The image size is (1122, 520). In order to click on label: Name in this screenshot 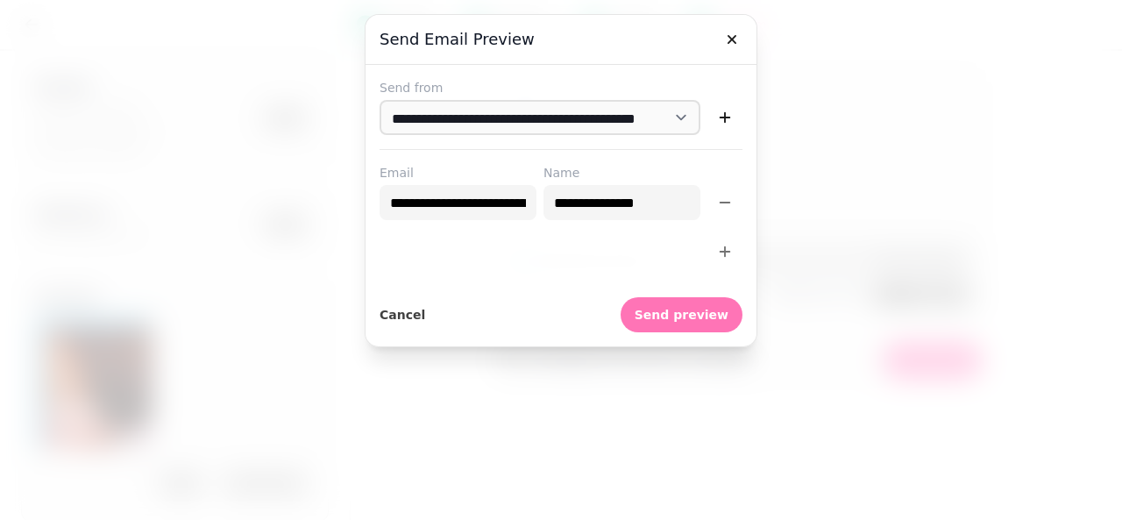, I will do `click(621, 173)`.